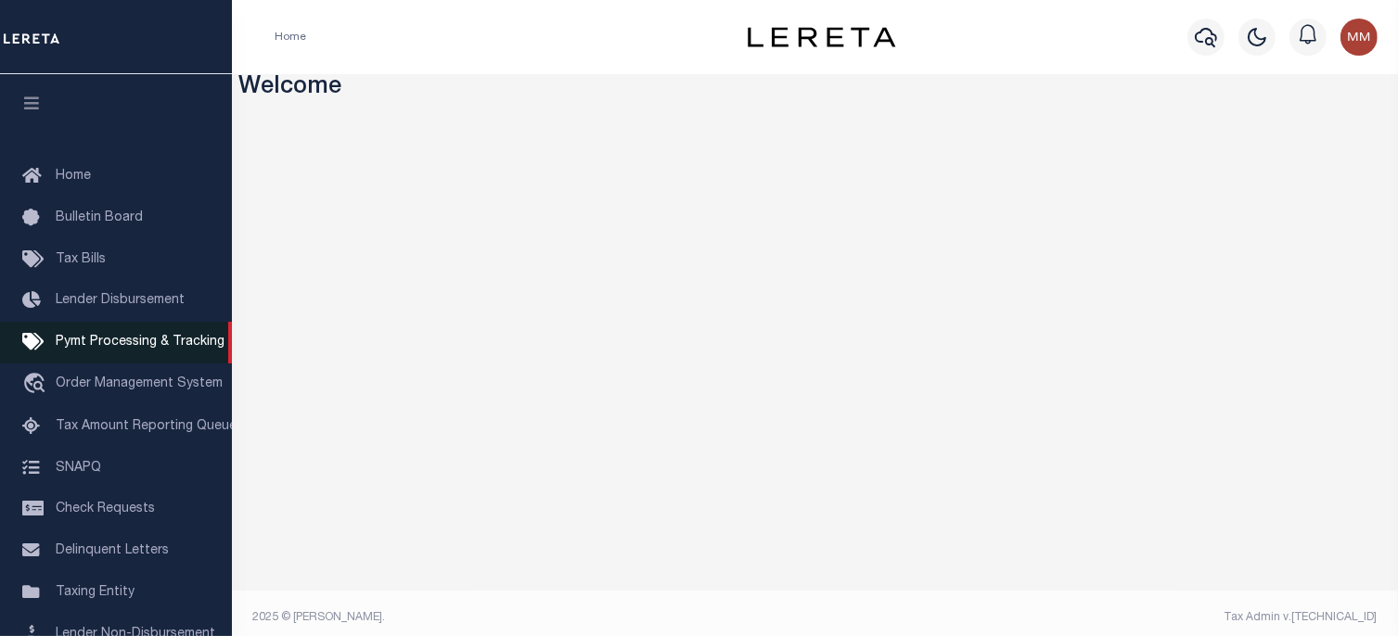  I want to click on span: Lender Disbursement, so click(120, 300).